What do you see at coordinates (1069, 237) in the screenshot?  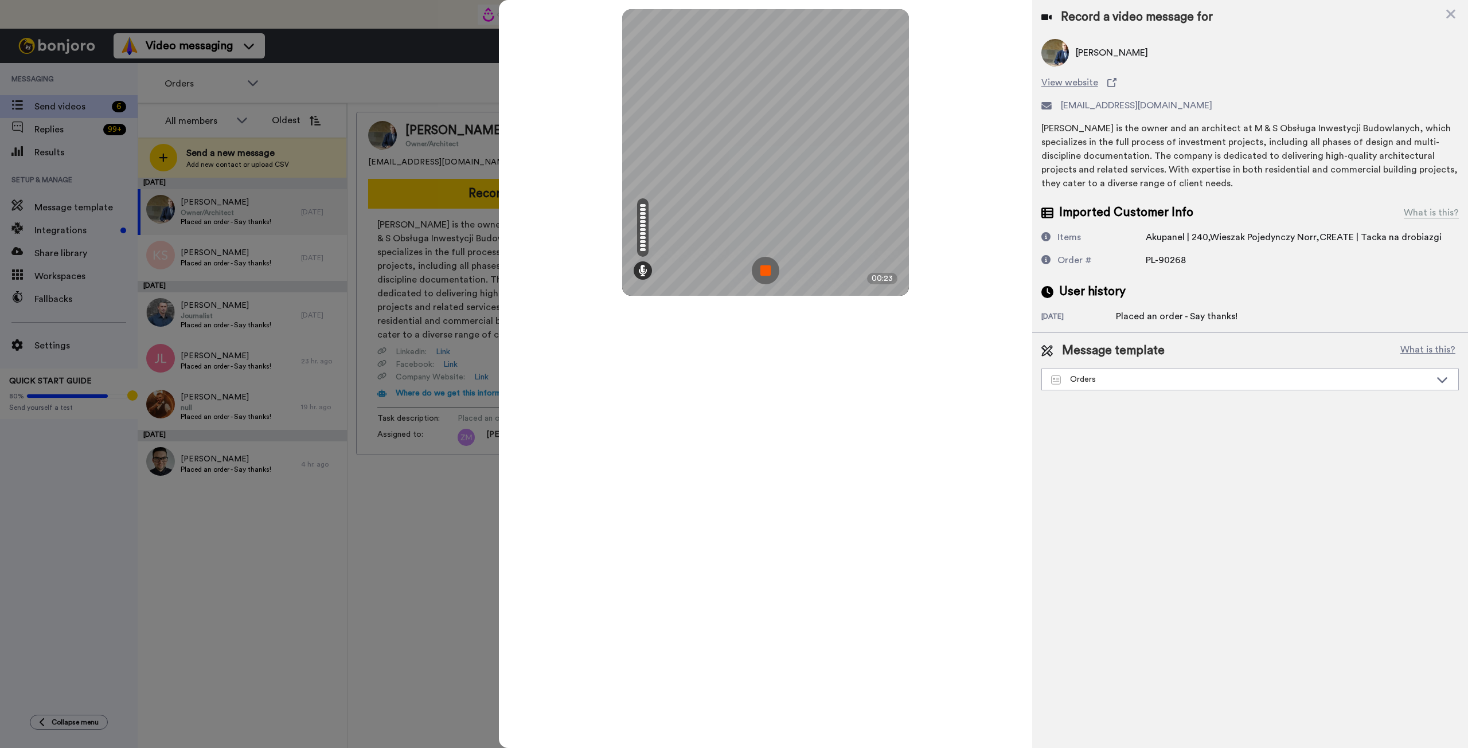 I see `div: Items` at bounding box center [1069, 237].